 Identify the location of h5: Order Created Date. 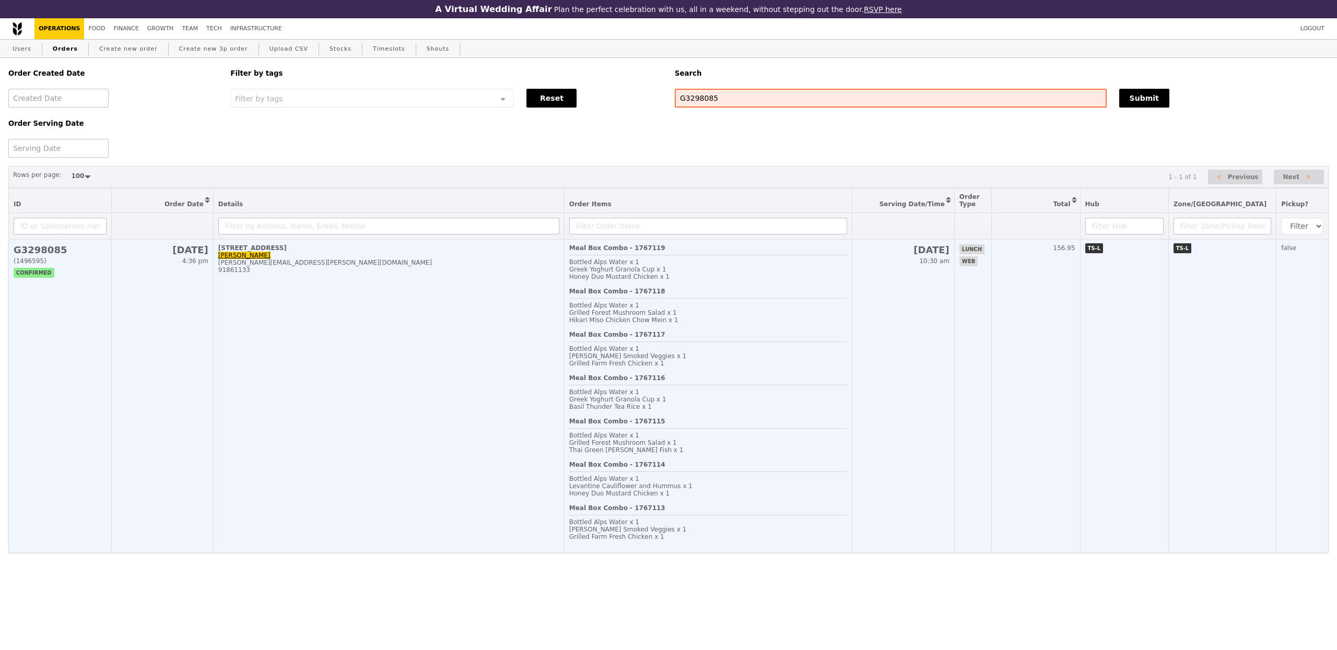
(113, 73).